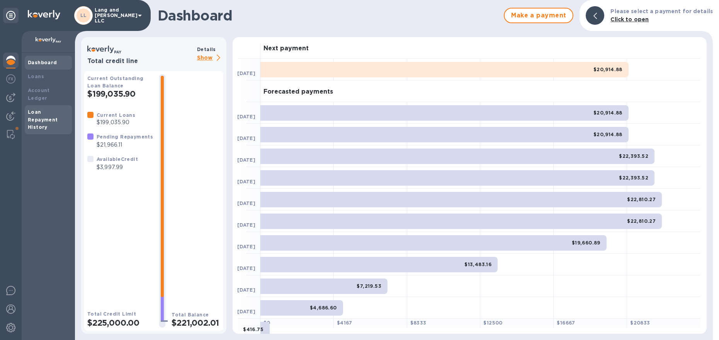  I want to click on b: Total Credit Limit, so click(112, 313).